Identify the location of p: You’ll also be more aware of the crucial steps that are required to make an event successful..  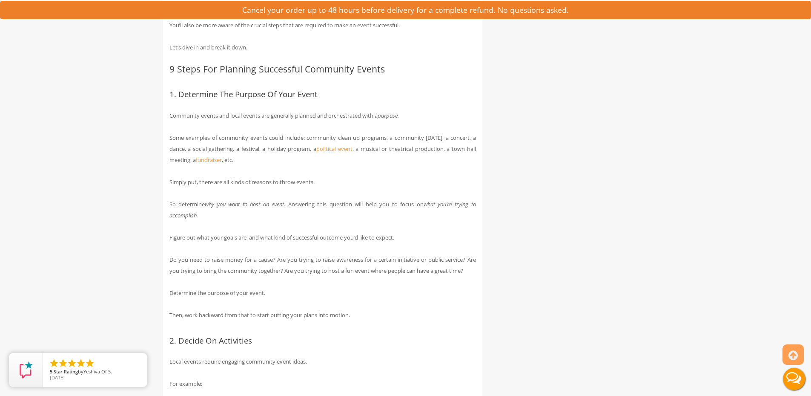
(323, 25).